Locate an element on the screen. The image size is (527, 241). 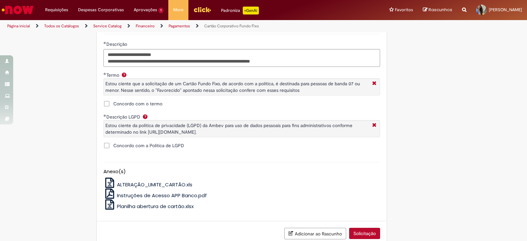
span: Concordo com a Politica de LGPD is located at coordinates (149, 146).